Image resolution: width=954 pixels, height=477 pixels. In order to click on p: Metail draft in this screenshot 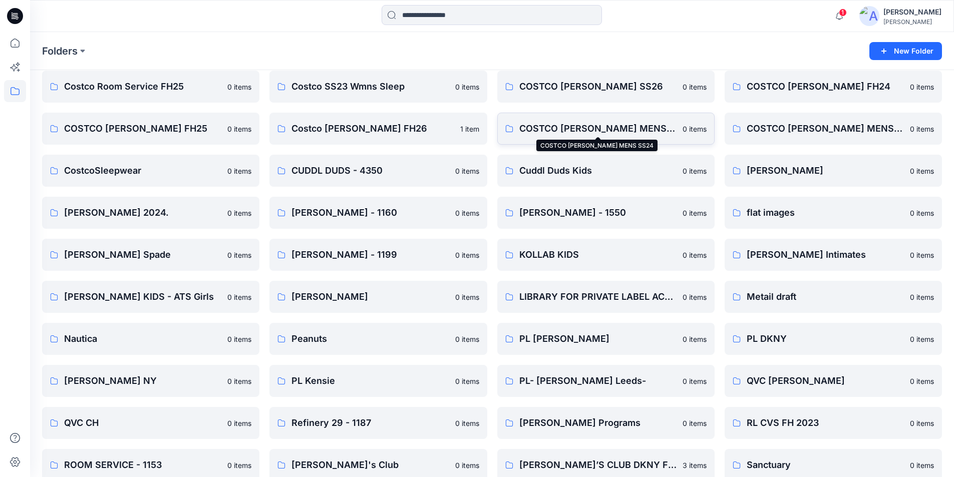, I will do `click(826, 297)`.